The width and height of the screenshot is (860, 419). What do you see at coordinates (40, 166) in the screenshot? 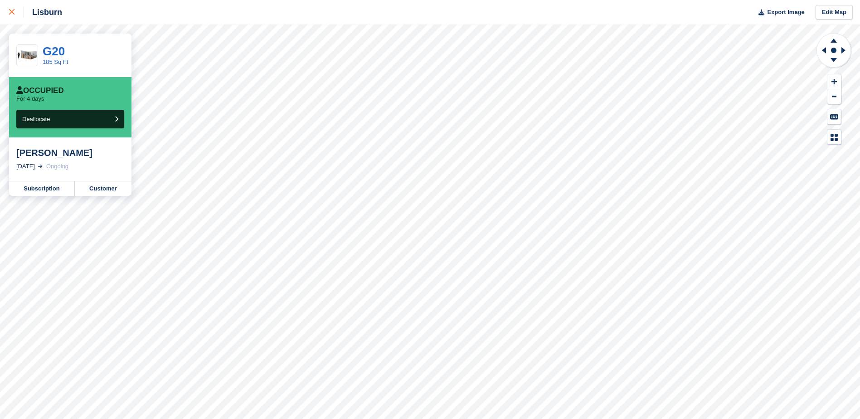
I see `img: arrow-right-light-icn-cde0832a797a2874e46488d9cf13f60e5c3a73dbe684e267c42b8395dfbc2abf.svg` at bounding box center [40, 166].